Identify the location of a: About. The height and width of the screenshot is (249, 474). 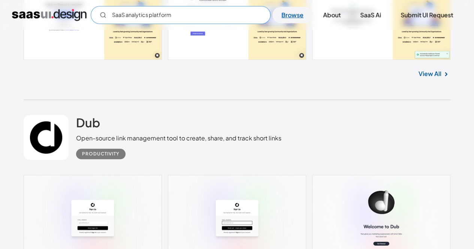
(332, 15).